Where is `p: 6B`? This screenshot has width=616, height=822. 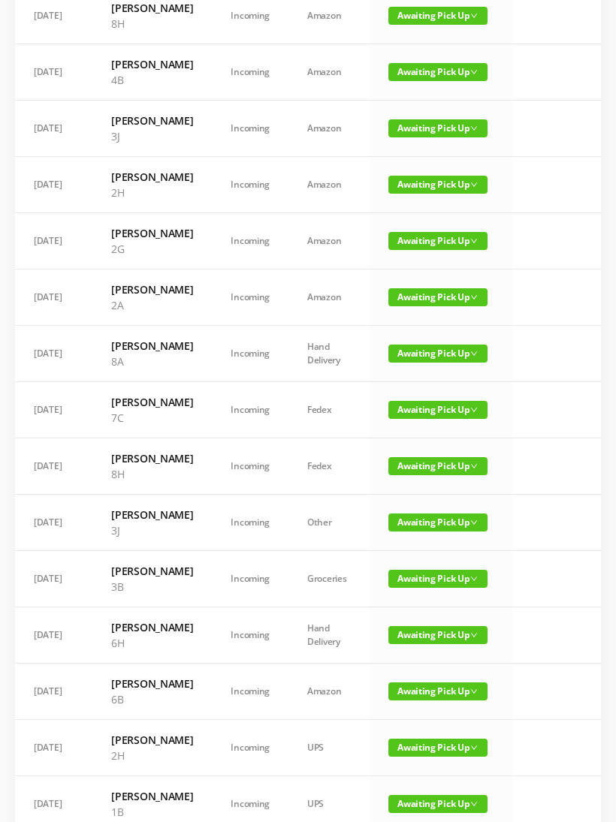 p: 6B is located at coordinates (152, 699).